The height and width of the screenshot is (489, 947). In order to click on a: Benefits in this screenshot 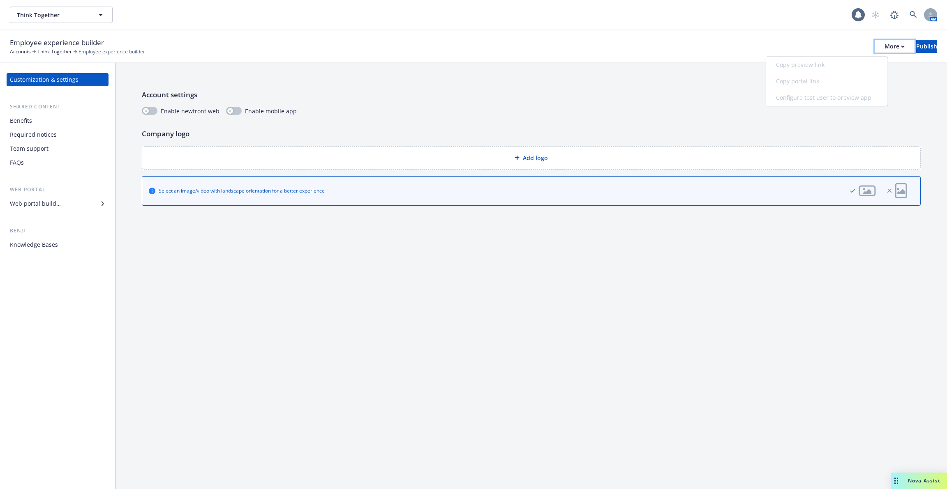, I will do `click(58, 121)`.